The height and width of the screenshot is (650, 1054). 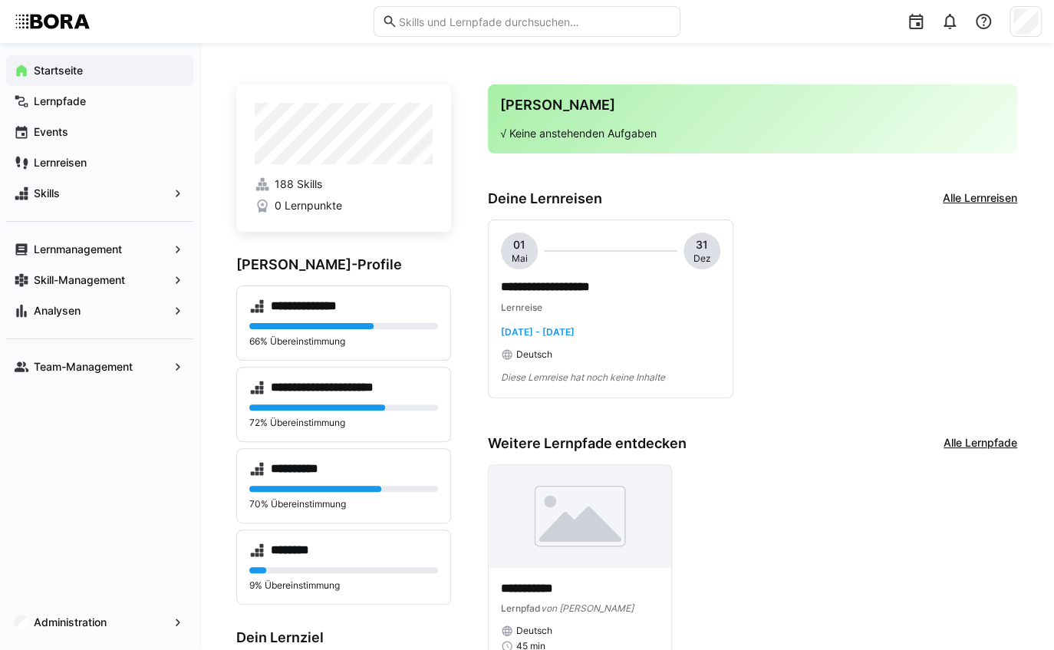 What do you see at coordinates (344, 184) in the screenshot?
I see `a: 188 Skills` at bounding box center [344, 184].